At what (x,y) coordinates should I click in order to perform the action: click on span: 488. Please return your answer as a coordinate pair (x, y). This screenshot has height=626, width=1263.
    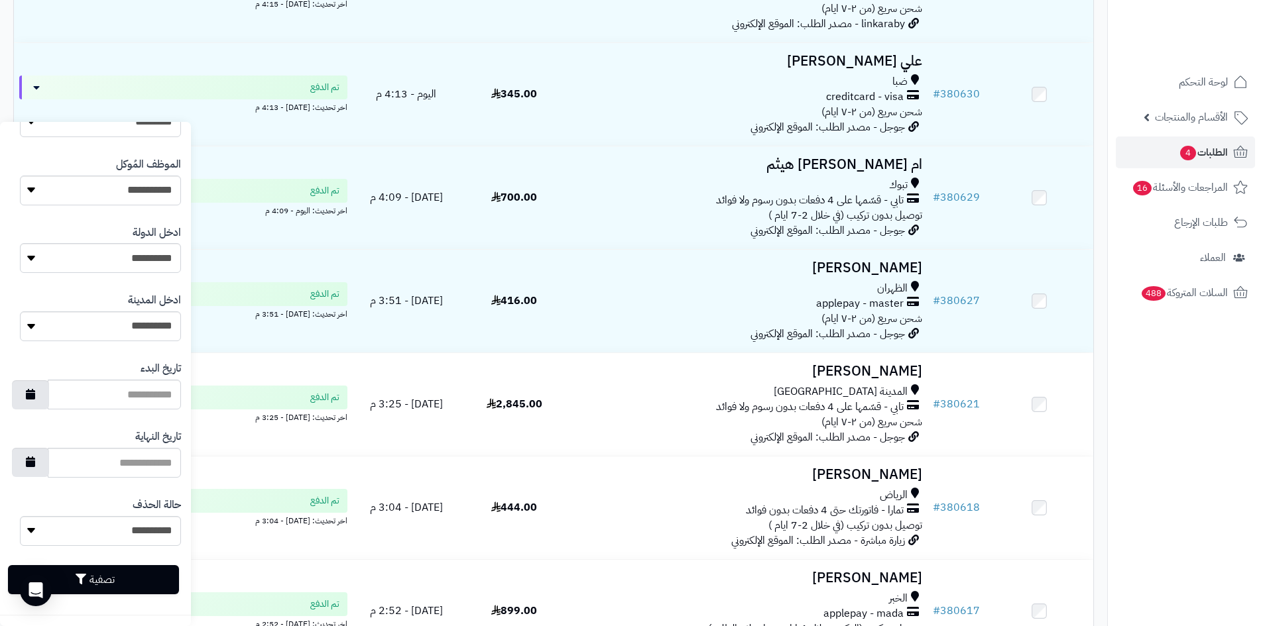
    Looking at the image, I should click on (1153, 294).